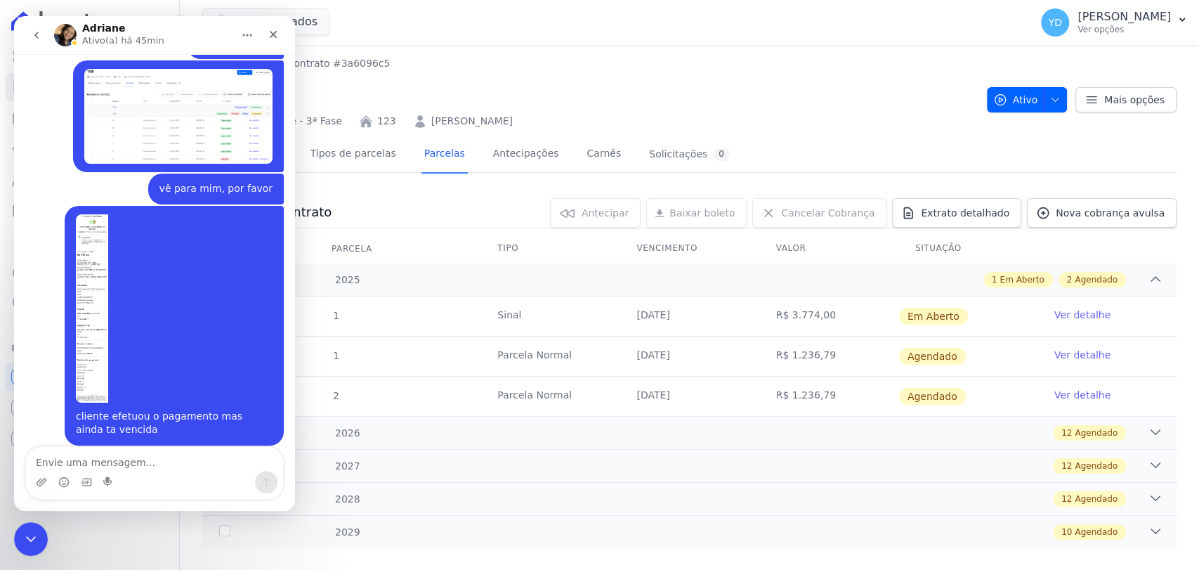 This screenshot has width=1199, height=570. I want to click on h2: 123, so click(589, 92).